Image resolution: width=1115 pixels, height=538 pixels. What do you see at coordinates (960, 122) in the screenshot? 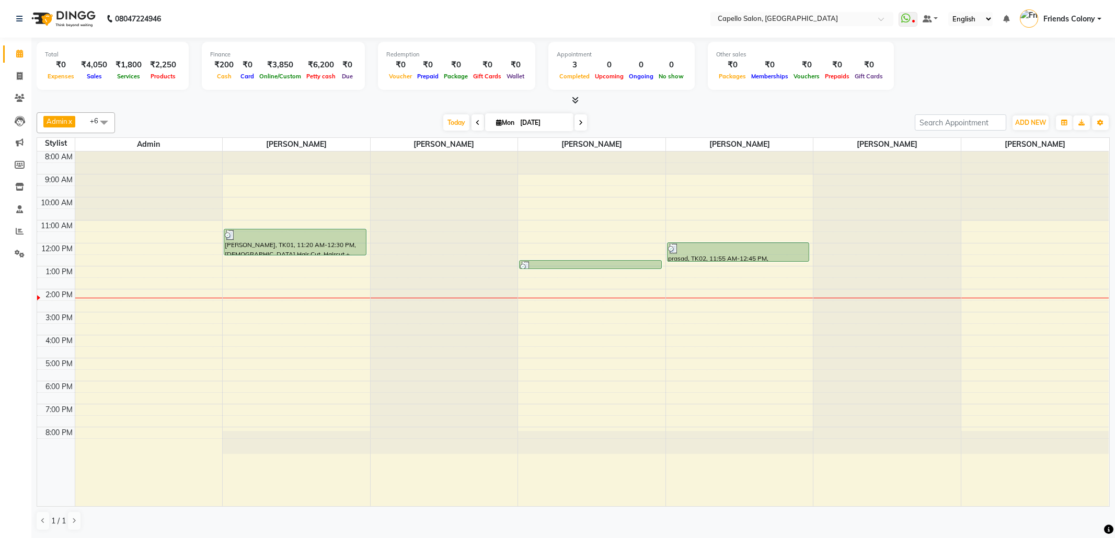
I see `input: Search Appointment` at bounding box center [960, 122].